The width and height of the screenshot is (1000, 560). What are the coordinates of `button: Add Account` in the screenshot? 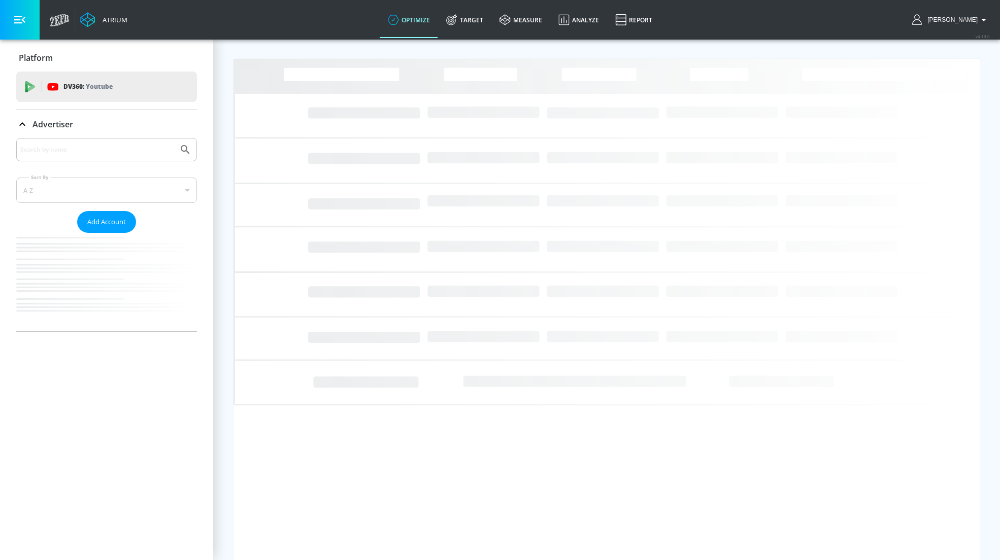 It's located at (107, 222).